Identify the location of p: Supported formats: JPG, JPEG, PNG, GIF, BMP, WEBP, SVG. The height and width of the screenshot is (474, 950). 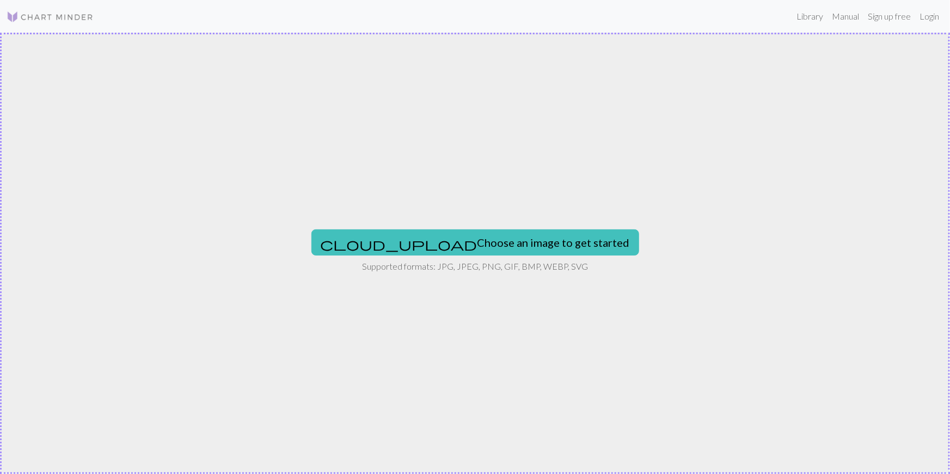
(475, 266).